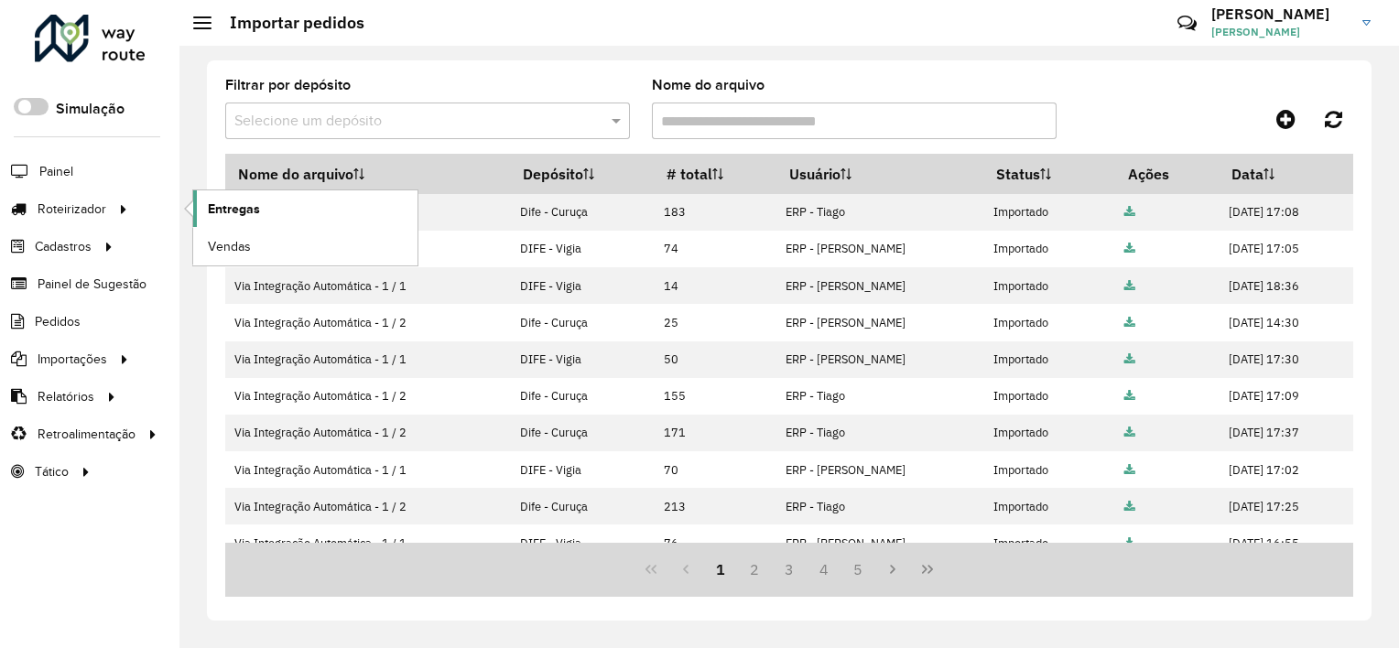 The width and height of the screenshot is (1399, 648). Describe the element at coordinates (66, 396) in the screenshot. I see `span: Relatórios` at that location.